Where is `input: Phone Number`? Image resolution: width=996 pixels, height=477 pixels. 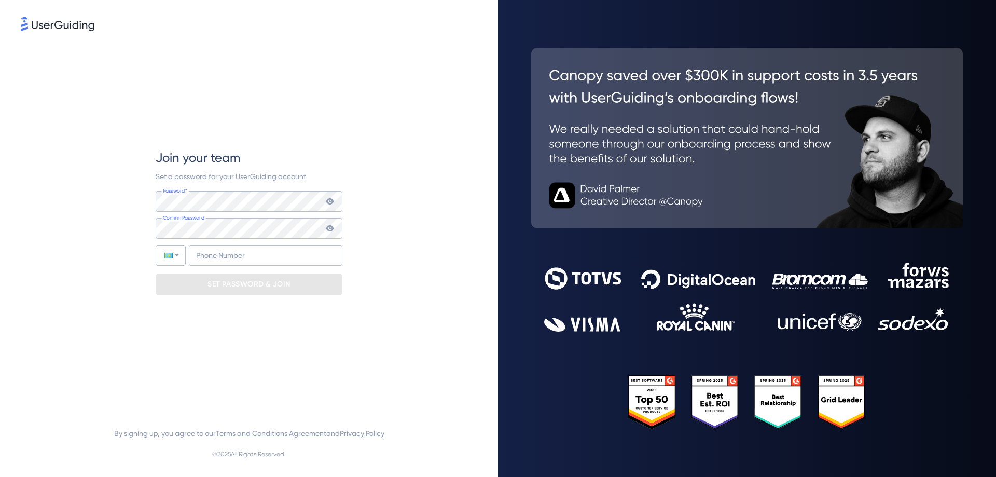
input: Phone Number is located at coordinates (266, 255).